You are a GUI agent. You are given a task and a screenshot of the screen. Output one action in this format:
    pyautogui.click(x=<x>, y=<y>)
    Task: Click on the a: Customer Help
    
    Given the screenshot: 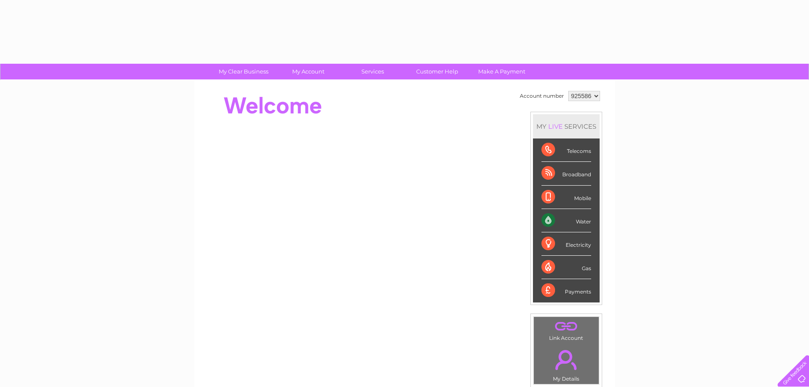 What is the action you would take?
    pyautogui.click(x=437, y=71)
    